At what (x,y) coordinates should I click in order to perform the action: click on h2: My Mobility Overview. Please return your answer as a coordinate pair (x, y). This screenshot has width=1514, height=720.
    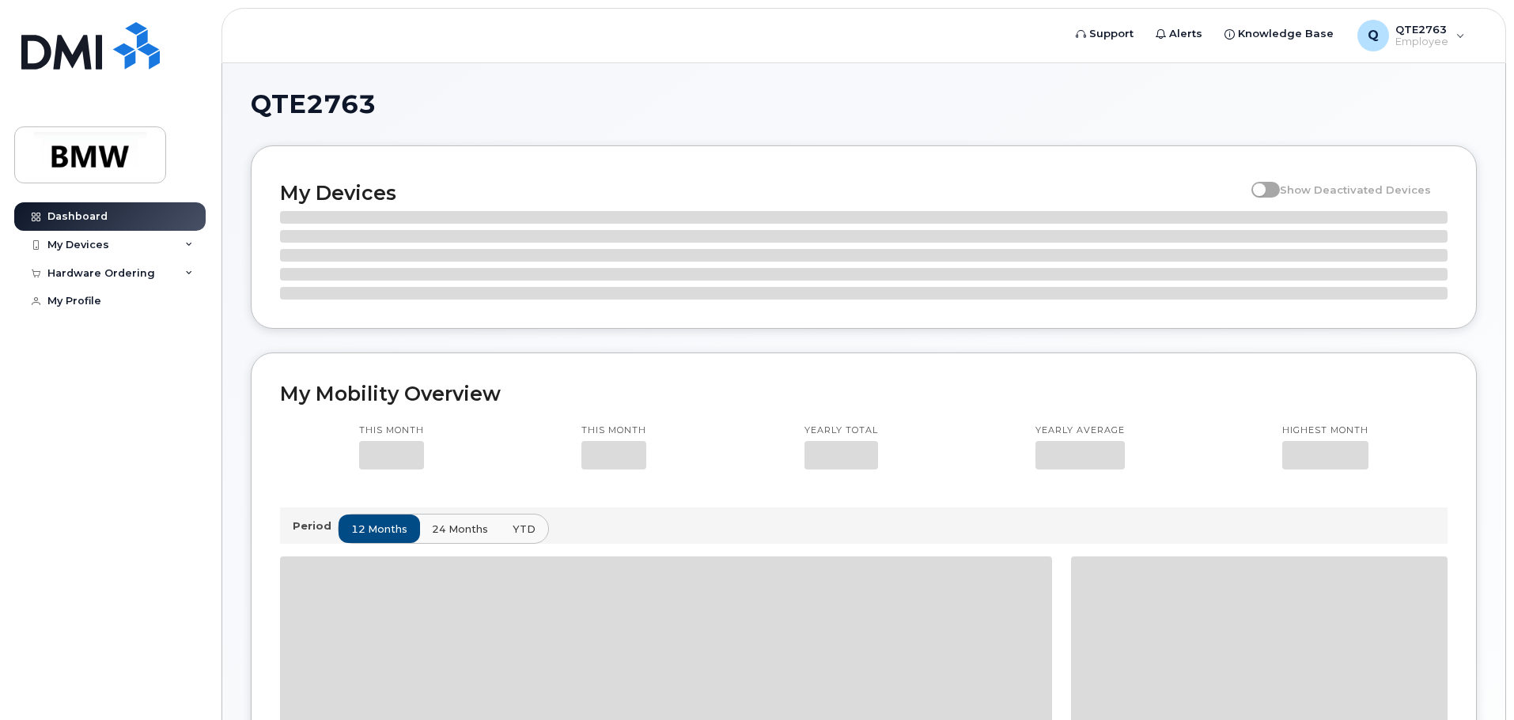
    Looking at the image, I should click on (864, 394).